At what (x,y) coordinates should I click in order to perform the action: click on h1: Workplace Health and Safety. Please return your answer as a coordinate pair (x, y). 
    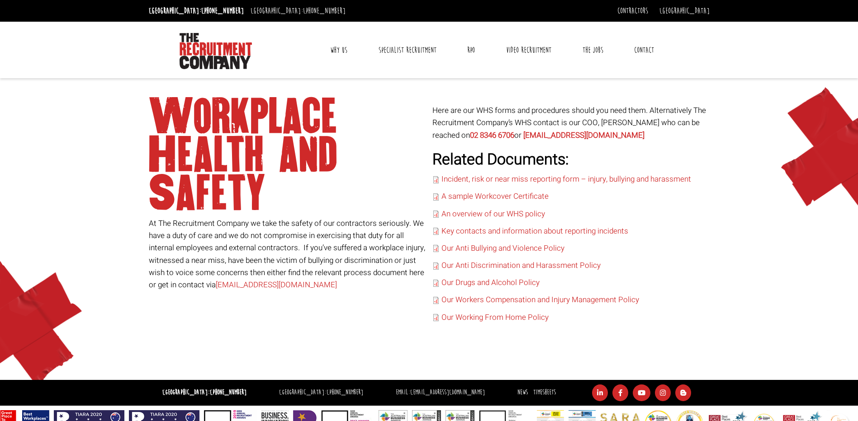
    Looking at the image, I should click on (287, 155).